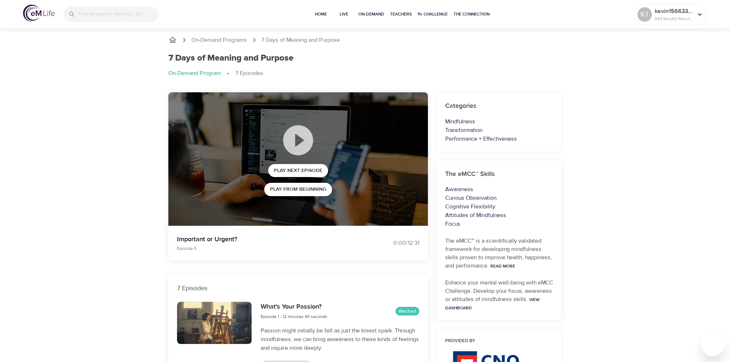 Image resolution: width=730 pixels, height=362 pixels. Describe the element at coordinates (392, 243) in the screenshot. I see `div: 0:00 / 12:31` at that location.